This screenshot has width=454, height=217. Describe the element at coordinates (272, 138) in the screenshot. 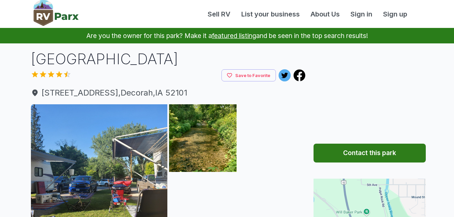

I see `img: AAcXr8o95smXC3FmO-LLUazbp_r_zxEmcB7JuPob0pRY7t4H1JYqWYvhKS7sJYA9XKaks3RLUxVlX29EAsNNfR9FfxVUxIkUc...` at that location.